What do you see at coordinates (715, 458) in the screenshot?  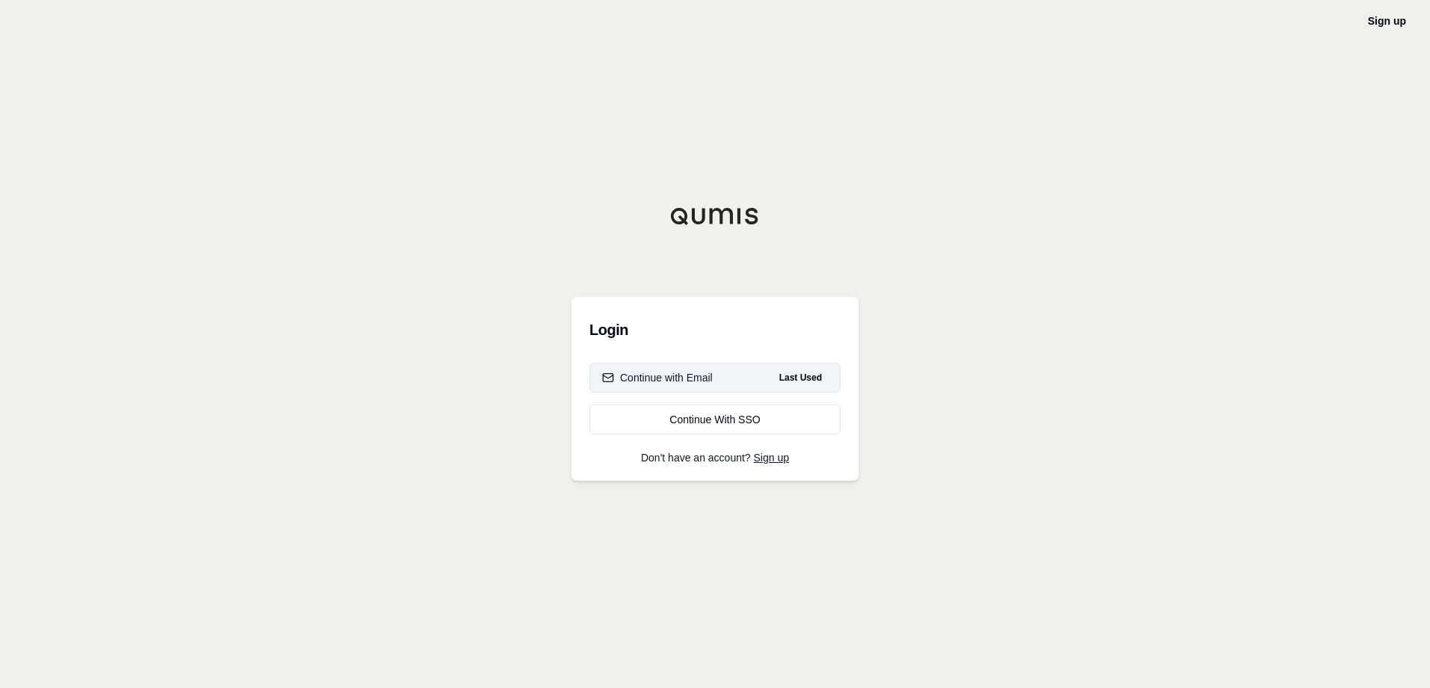 I see `p: Don't have an account?` at bounding box center [715, 458].